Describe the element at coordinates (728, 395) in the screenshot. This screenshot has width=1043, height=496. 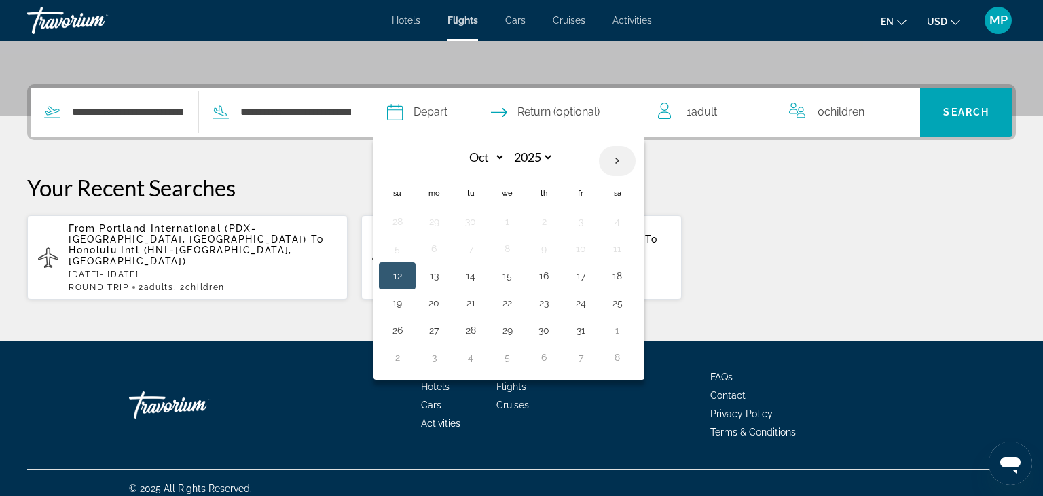
I see `a: Contact` at that location.